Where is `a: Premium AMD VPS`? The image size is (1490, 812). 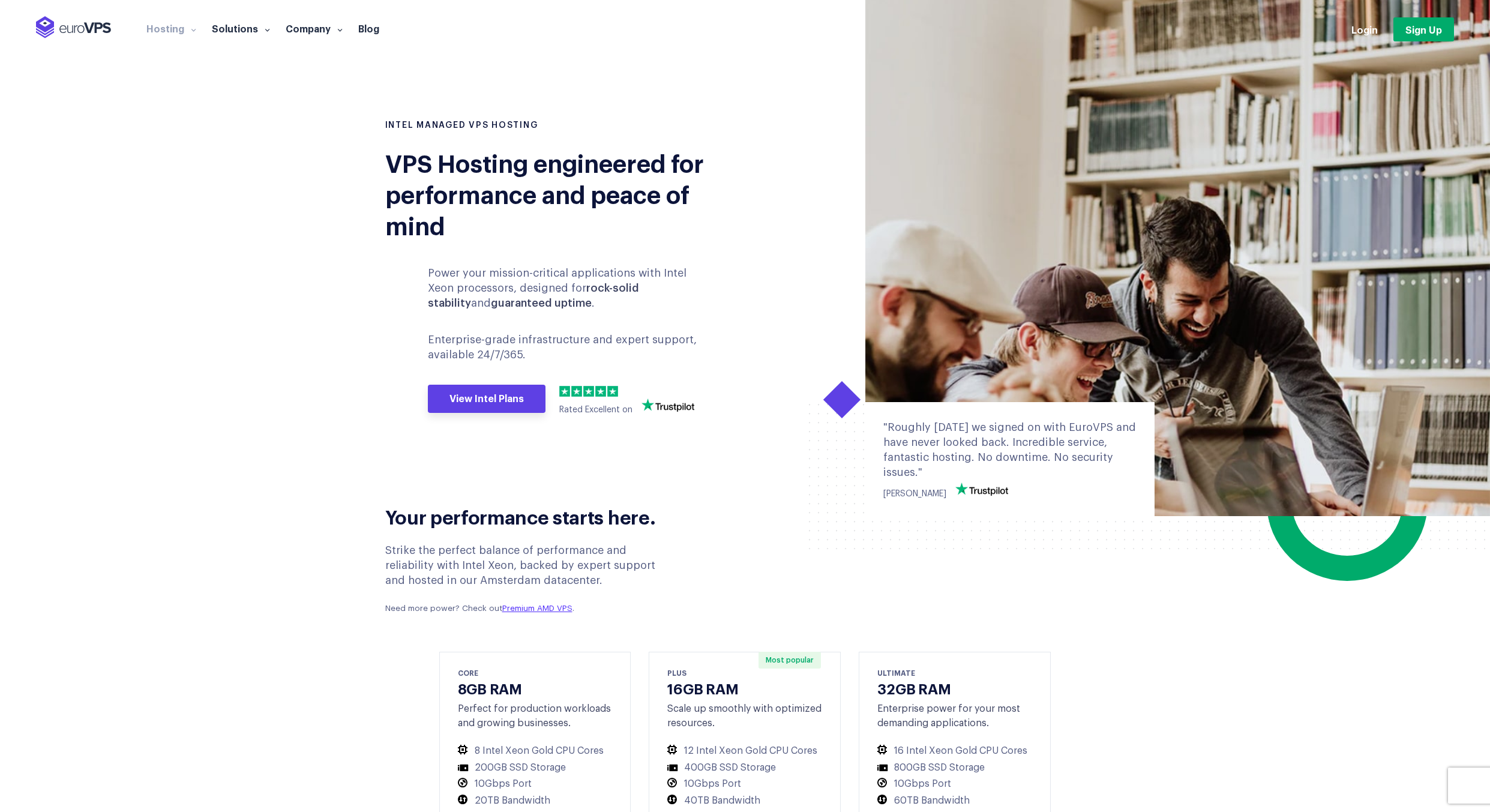 a: Premium AMD VPS is located at coordinates (537, 608).